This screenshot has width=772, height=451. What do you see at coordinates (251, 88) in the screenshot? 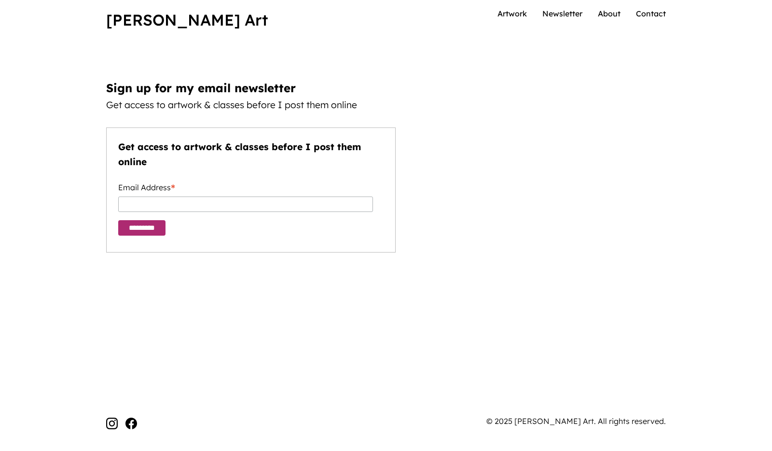
I see `h2: Sign up for my email newsletter` at bounding box center [251, 88].